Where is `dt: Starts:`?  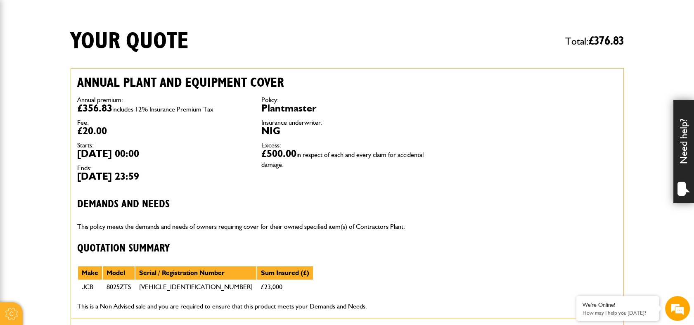
dt: Starts: is located at coordinates (163, 145).